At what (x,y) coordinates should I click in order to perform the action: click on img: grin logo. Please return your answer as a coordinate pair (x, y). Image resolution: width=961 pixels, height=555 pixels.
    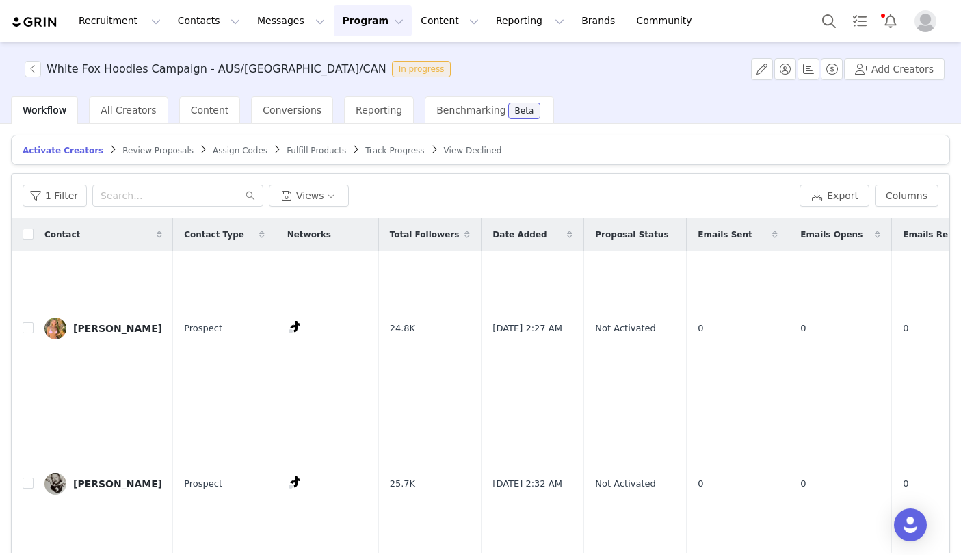
    Looking at the image, I should click on (35, 22).